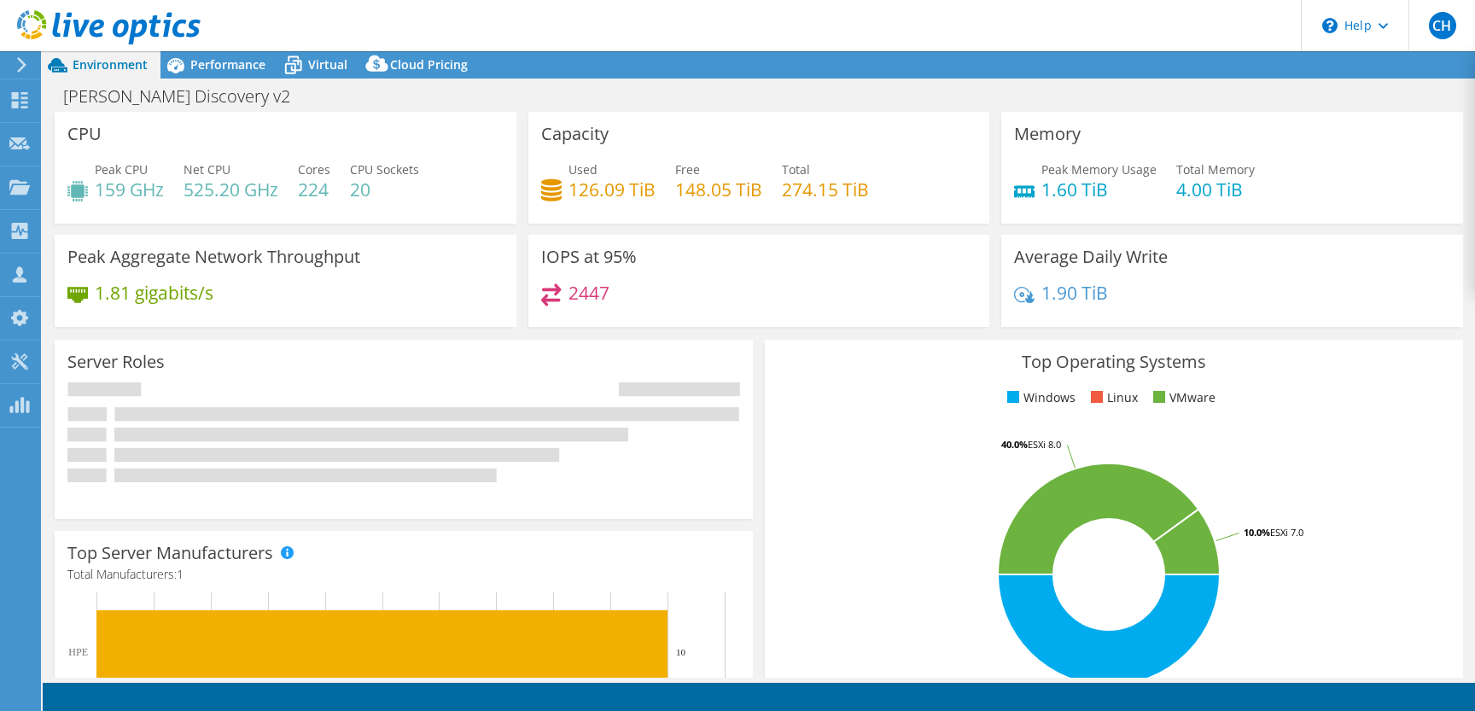  What do you see at coordinates (1330, 26) in the screenshot?
I see `svg: \n` at bounding box center [1330, 26].